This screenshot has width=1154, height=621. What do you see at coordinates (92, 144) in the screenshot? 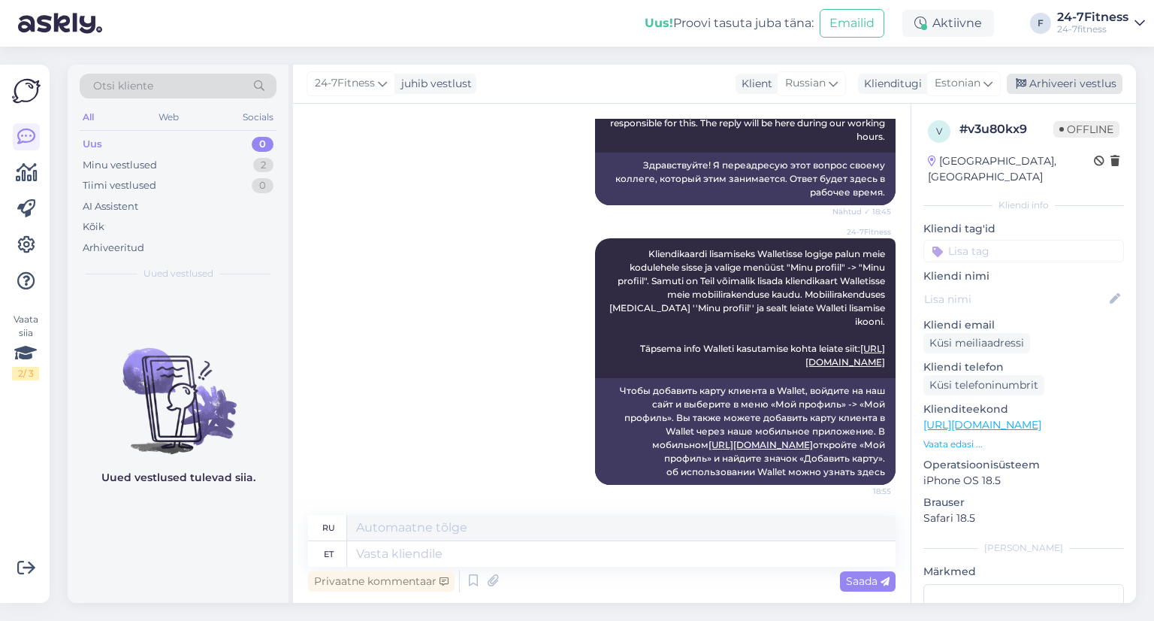
I see `div: Uus` at bounding box center [92, 144].